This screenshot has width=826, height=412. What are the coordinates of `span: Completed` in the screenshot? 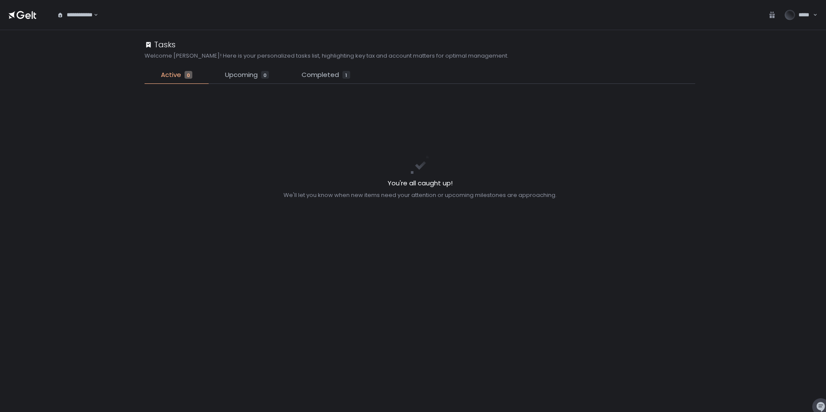 It's located at (320, 75).